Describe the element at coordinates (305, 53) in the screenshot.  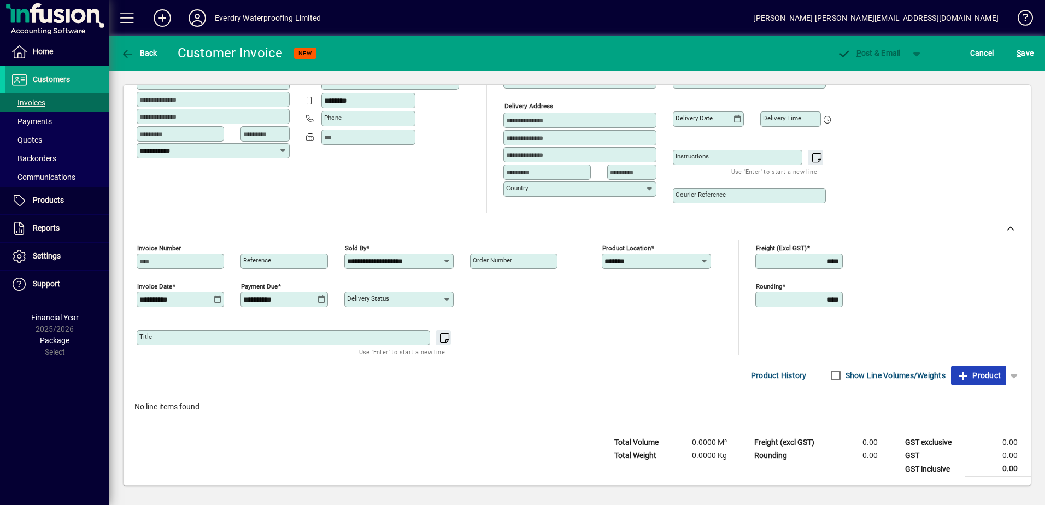
I see `span: NEW` at that location.